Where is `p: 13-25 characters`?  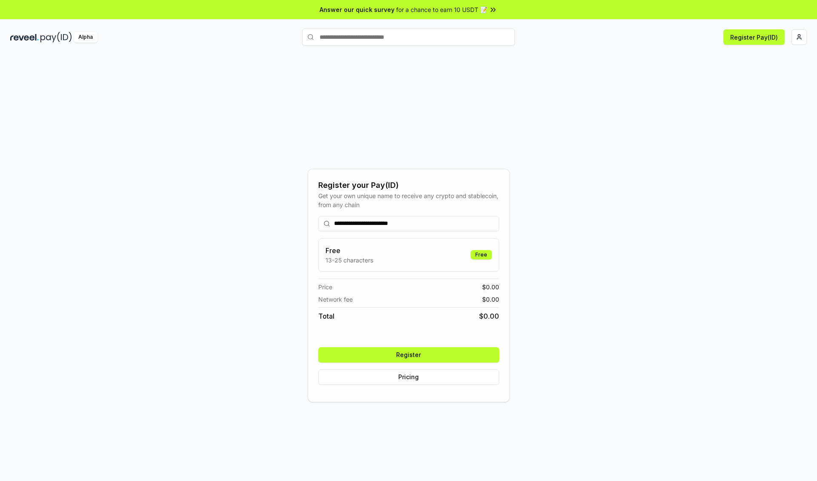 p: 13-25 characters is located at coordinates (349, 260).